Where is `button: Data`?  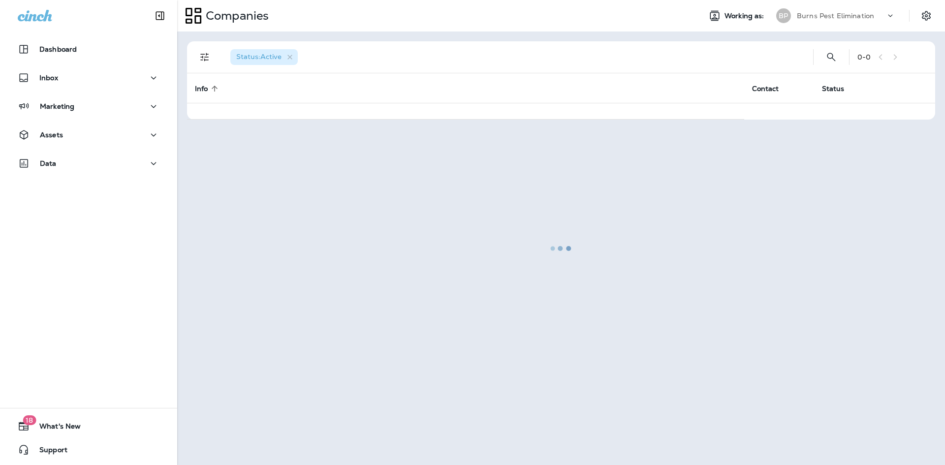 button: Data is located at coordinates (89, 163).